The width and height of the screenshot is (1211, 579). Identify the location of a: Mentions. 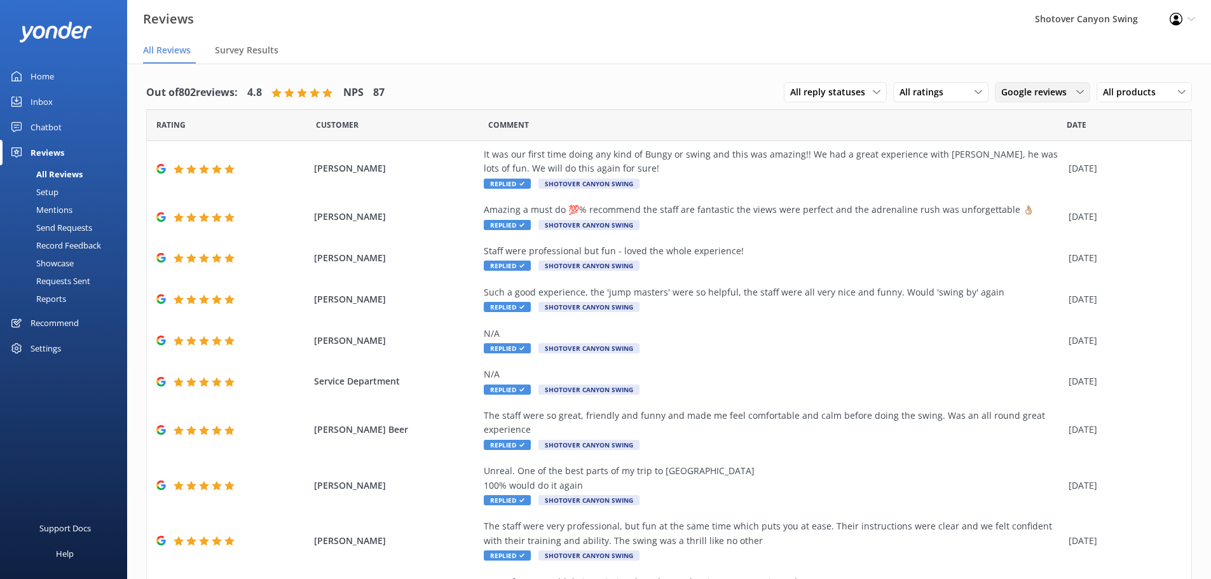
(67, 210).